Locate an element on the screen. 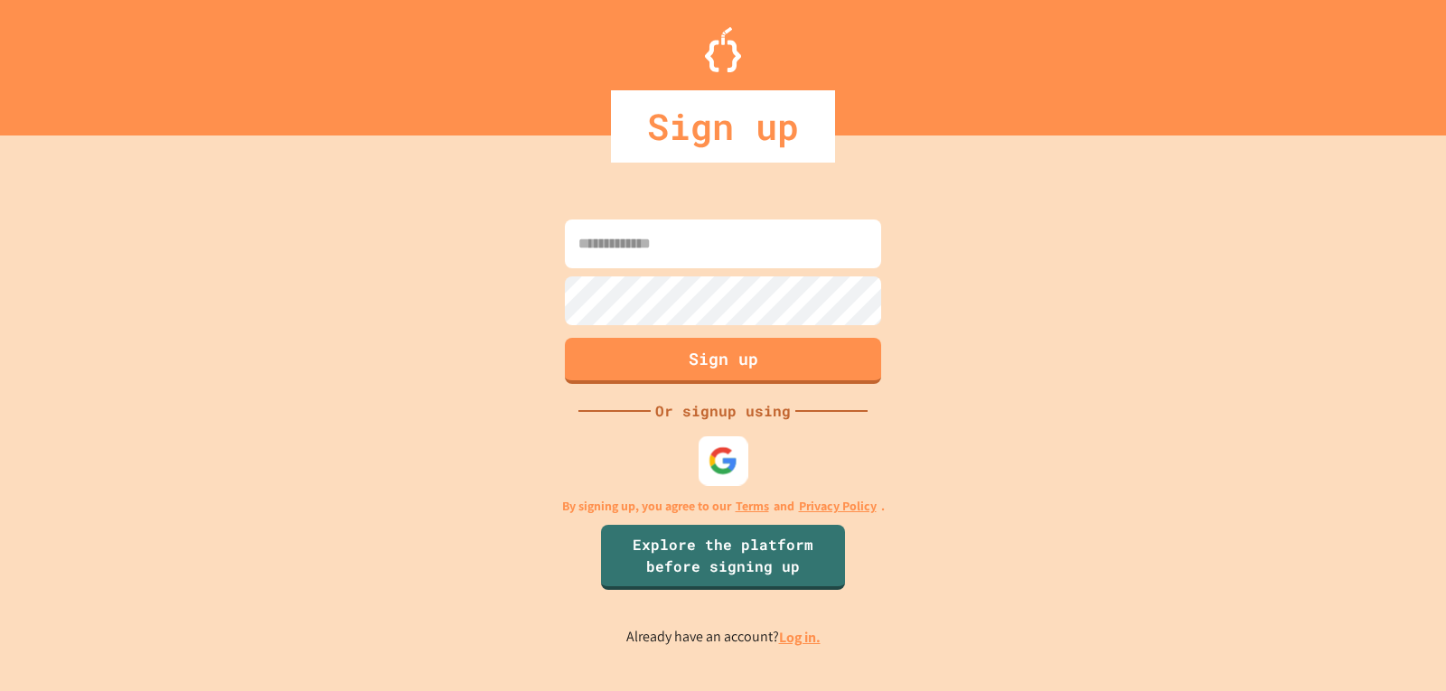 The image size is (1446, 691). p: Already have an account? is located at coordinates (723, 637).